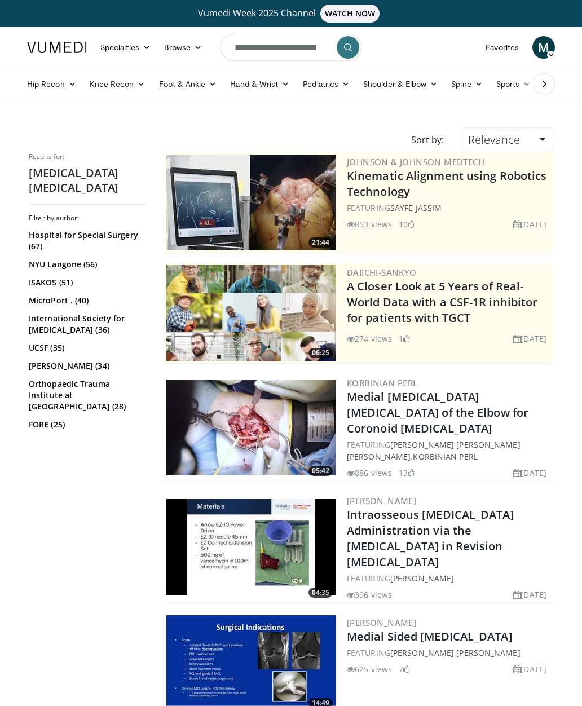 The width and height of the screenshot is (582, 706). Describe the element at coordinates (404, 669) in the screenshot. I see `li: 7` at that location.